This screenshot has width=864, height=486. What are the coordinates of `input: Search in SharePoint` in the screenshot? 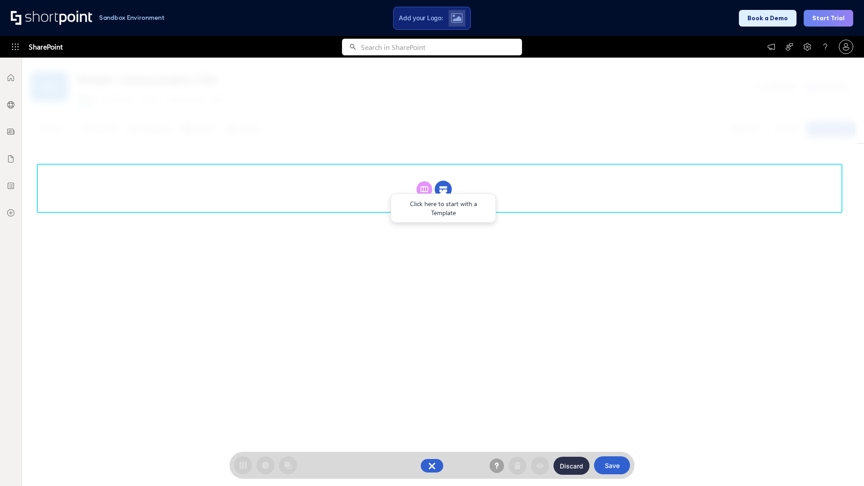 It's located at (441, 47).